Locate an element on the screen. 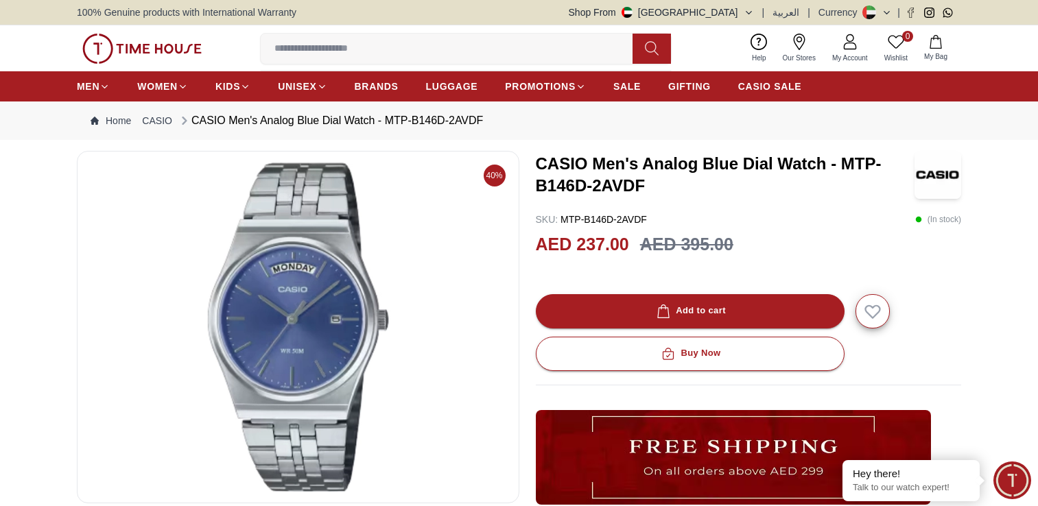 The height and width of the screenshot is (506, 1038). p: Talk to our watch expert! is located at coordinates (911, 488).